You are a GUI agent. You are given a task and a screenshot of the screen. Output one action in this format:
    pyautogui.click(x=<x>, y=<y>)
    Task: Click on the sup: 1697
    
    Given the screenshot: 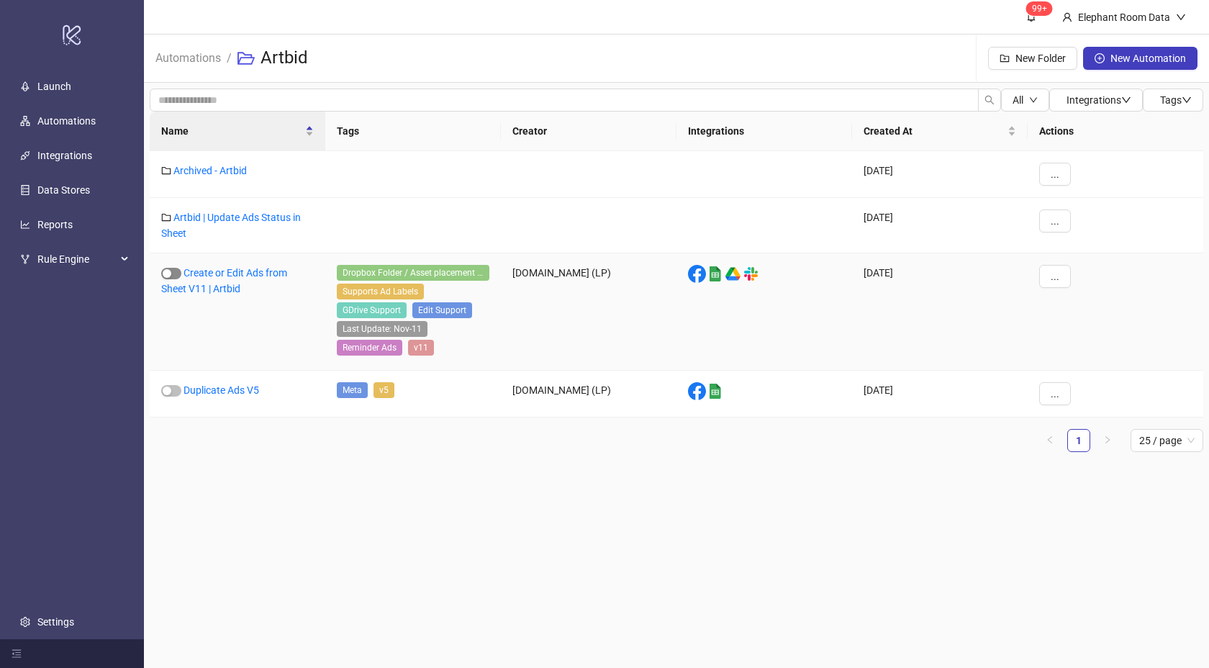 What is the action you would take?
    pyautogui.click(x=1039, y=9)
    